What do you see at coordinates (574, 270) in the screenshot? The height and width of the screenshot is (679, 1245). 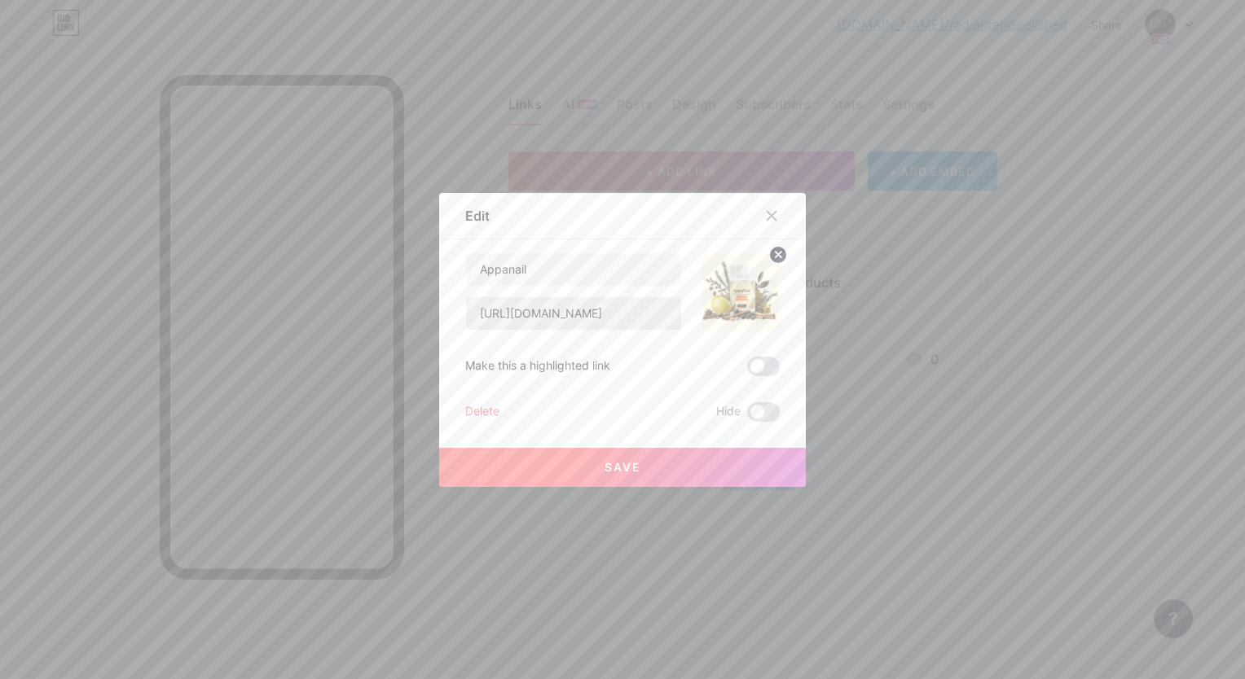 I see `input: Title` at bounding box center [574, 270].